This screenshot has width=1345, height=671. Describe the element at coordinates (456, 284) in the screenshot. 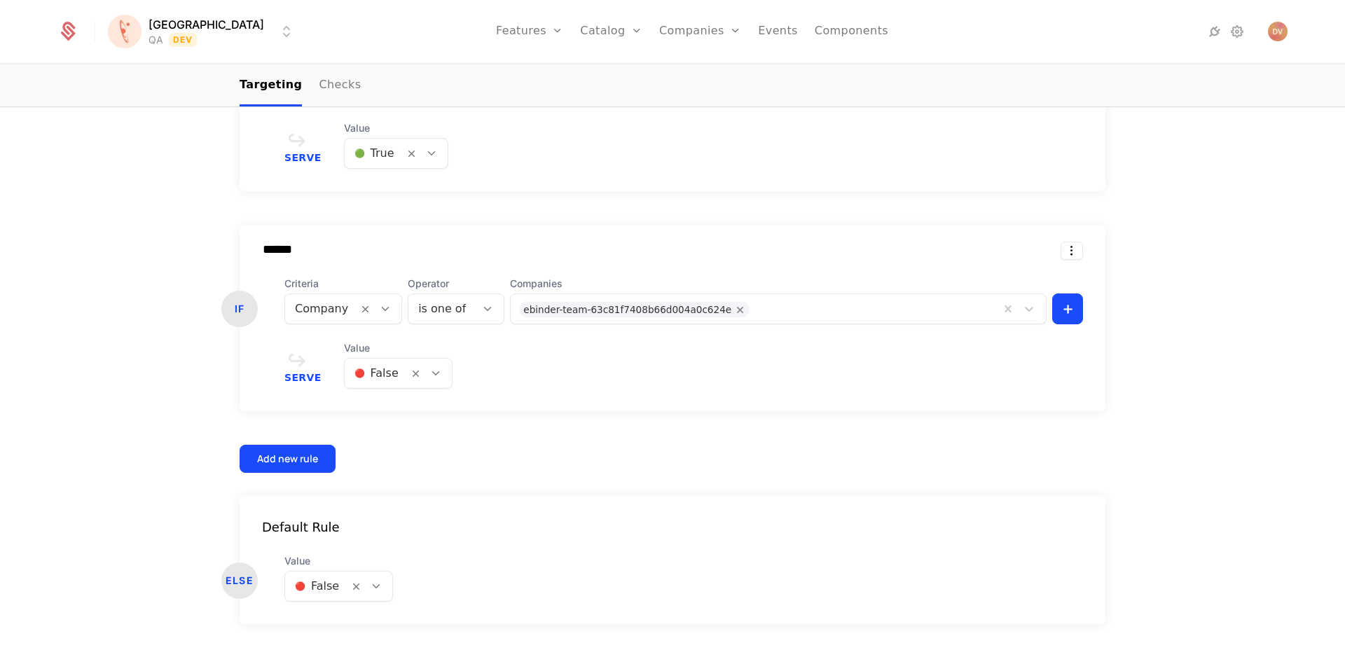

I see `span: Operator` at that location.